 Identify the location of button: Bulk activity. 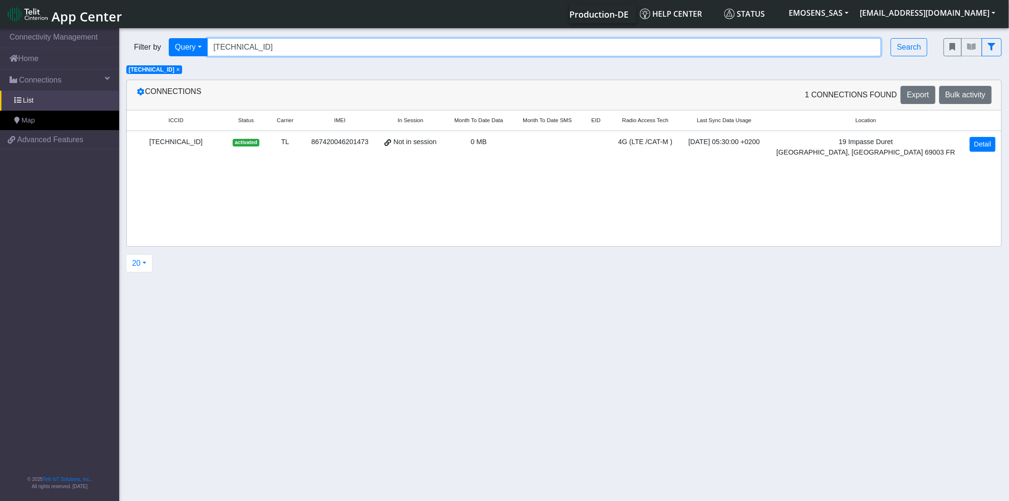
(966, 95).